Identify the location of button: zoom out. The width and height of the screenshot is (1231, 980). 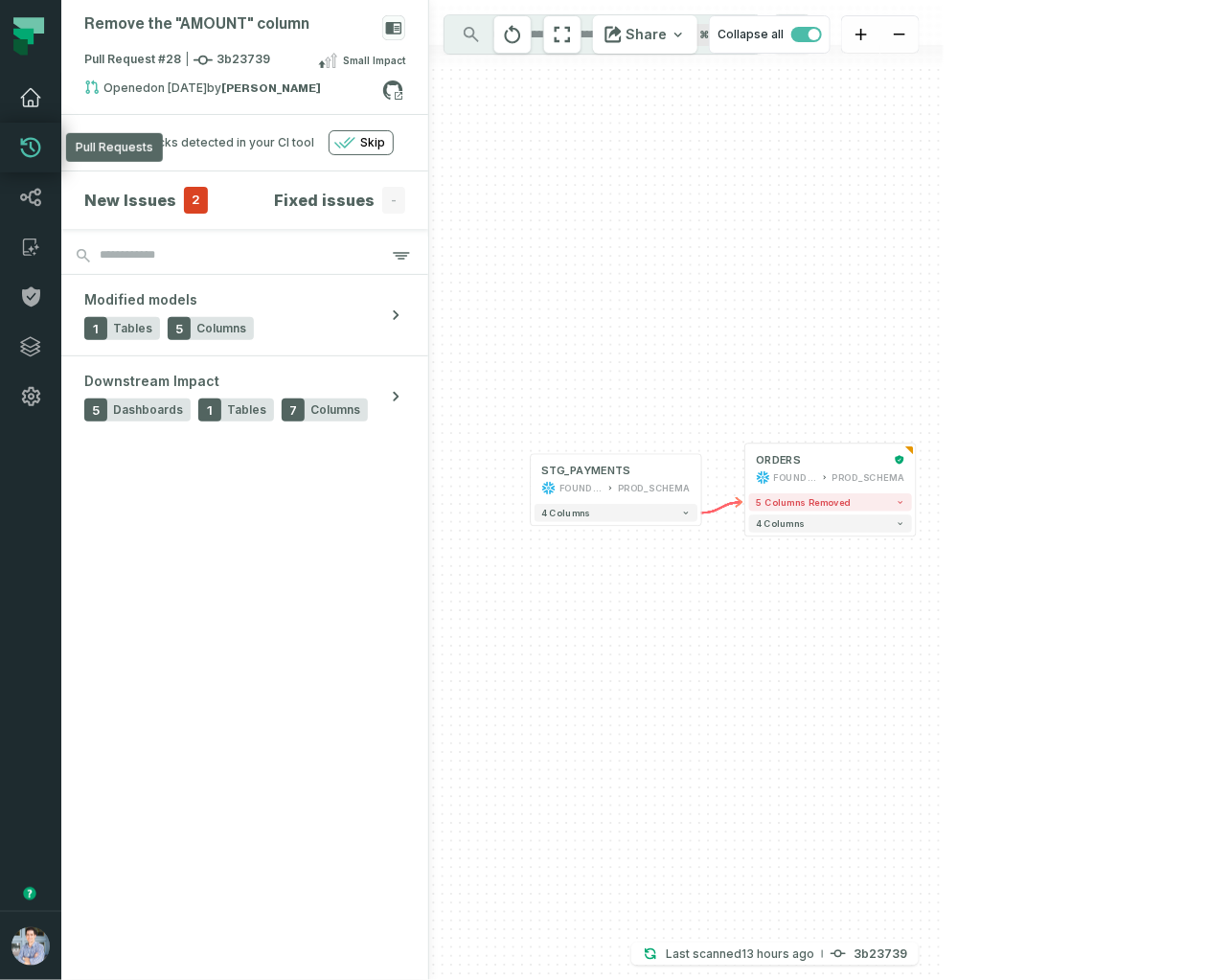
(900, 34).